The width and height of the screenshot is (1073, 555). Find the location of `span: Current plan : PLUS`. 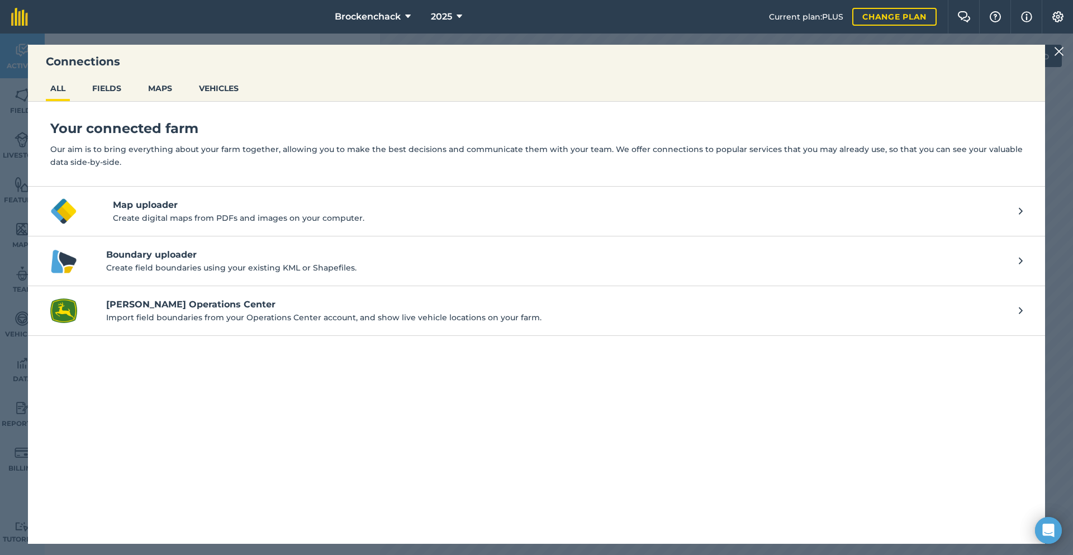

span: Current plan : PLUS is located at coordinates (806, 17).